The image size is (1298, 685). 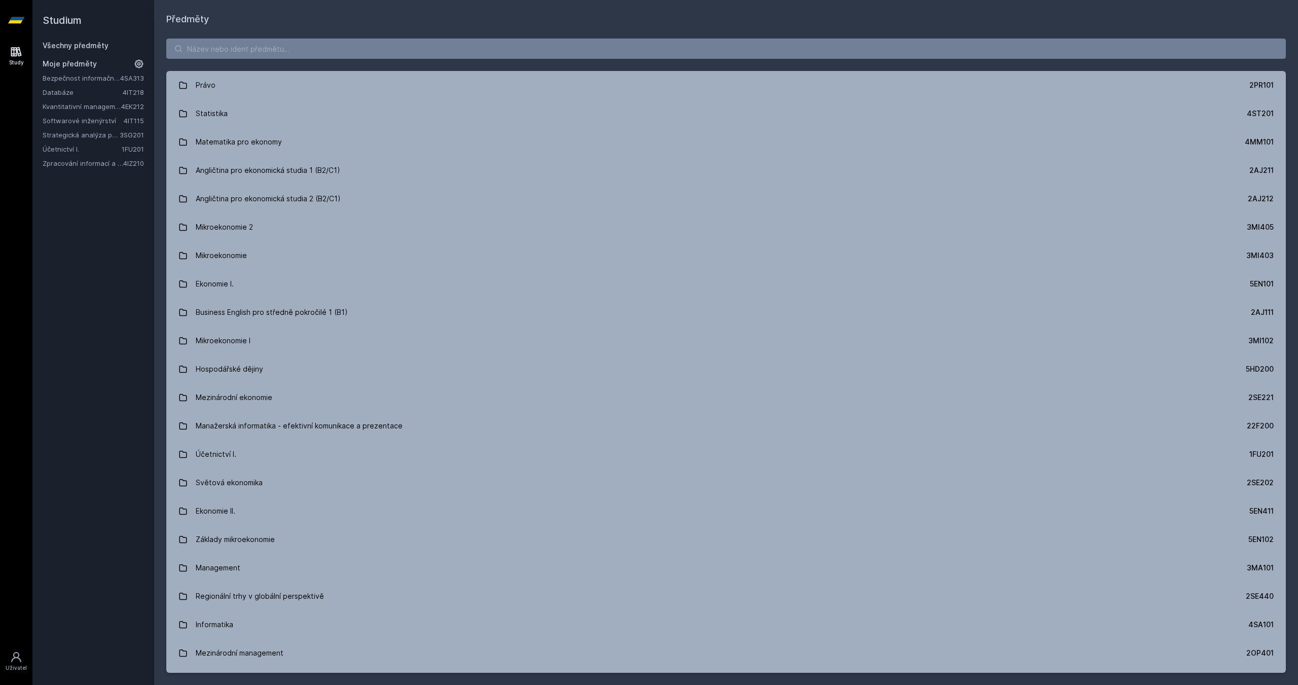 What do you see at coordinates (134, 121) in the screenshot?
I see `a: 4IT115` at bounding box center [134, 121].